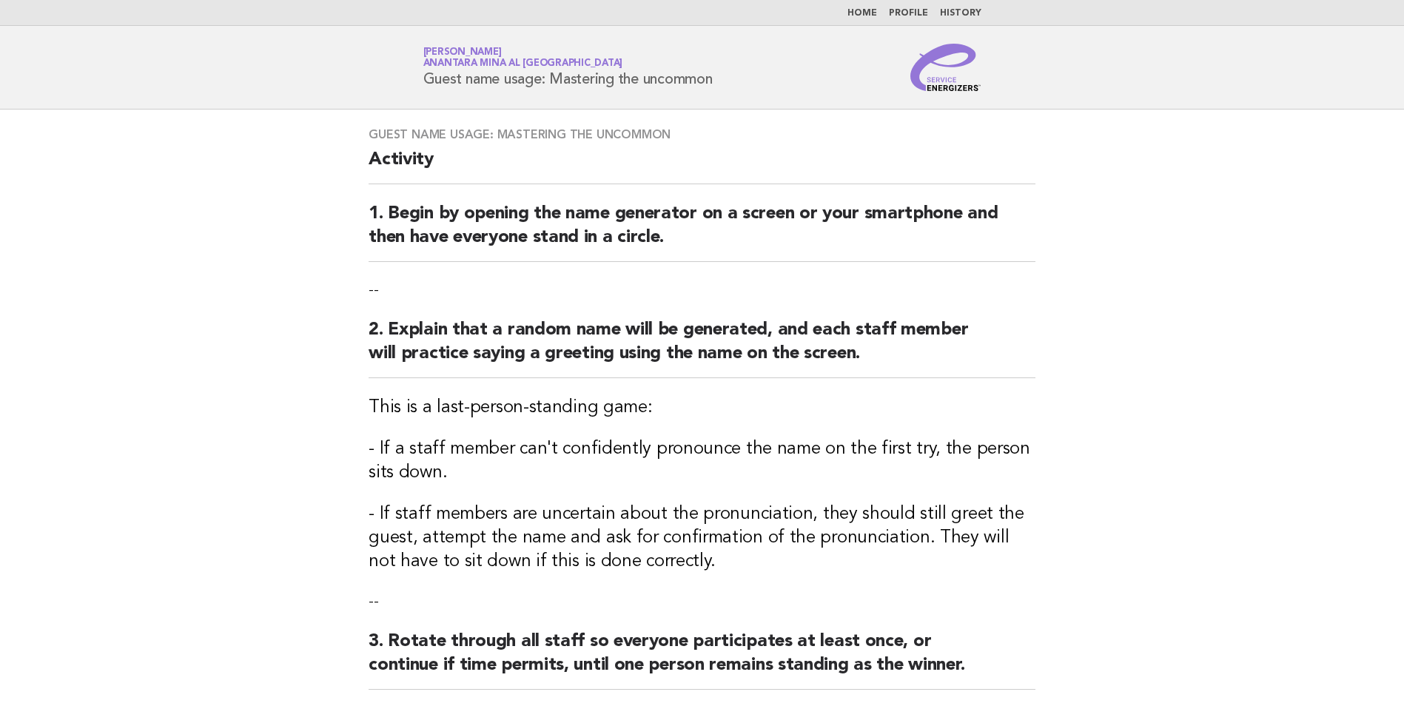 Image resolution: width=1404 pixels, height=706 pixels. What do you see at coordinates (702, 408) in the screenshot?
I see `h3: This is a last-person-standing game:` at bounding box center [702, 408].